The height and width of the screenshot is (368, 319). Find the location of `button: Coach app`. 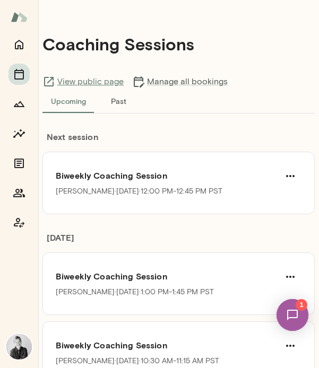

button: Coach app is located at coordinates (19, 223).